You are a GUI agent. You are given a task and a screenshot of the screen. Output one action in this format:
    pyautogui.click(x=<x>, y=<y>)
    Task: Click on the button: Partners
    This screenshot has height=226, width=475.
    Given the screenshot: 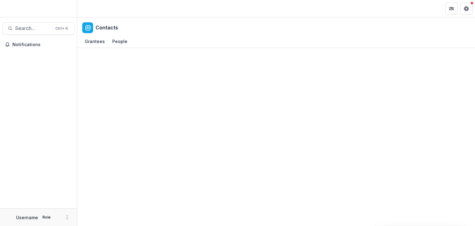 What is the action you would take?
    pyautogui.click(x=452, y=9)
    